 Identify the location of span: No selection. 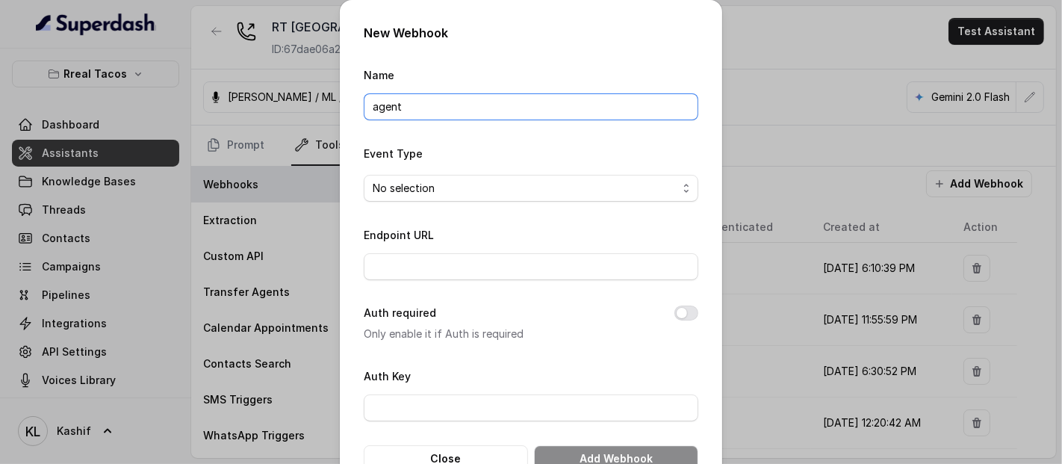
(525, 188).